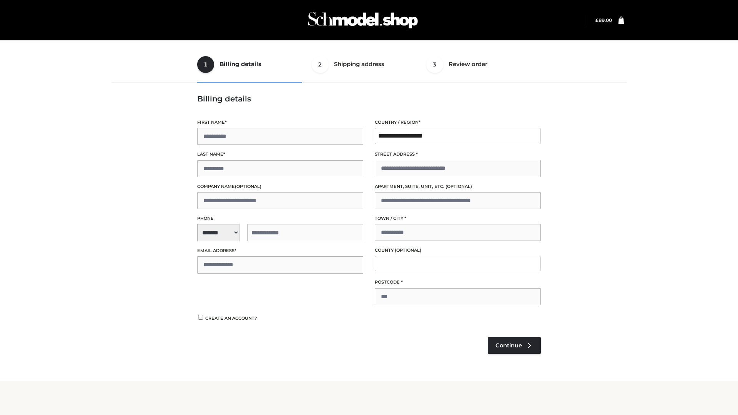  I want to click on span: Create an account?, so click(231, 318).